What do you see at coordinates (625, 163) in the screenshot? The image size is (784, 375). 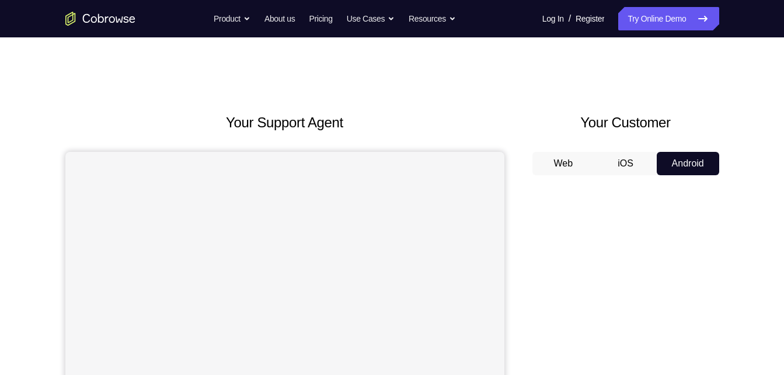 I see `button: iOS` at bounding box center [625, 163].